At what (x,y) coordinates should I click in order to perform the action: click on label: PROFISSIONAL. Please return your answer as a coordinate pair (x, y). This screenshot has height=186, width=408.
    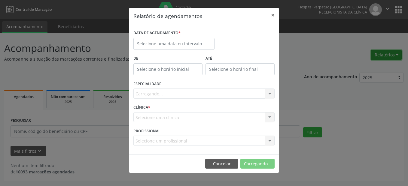
    Looking at the image, I should click on (147, 131).